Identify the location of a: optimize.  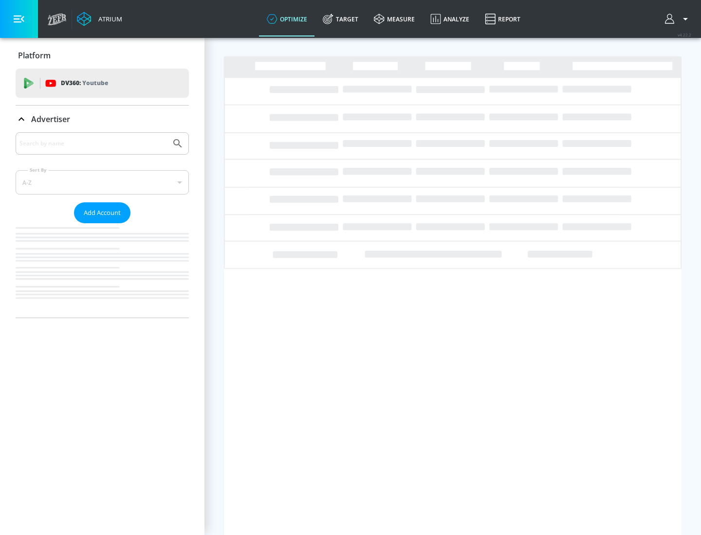
(287, 19).